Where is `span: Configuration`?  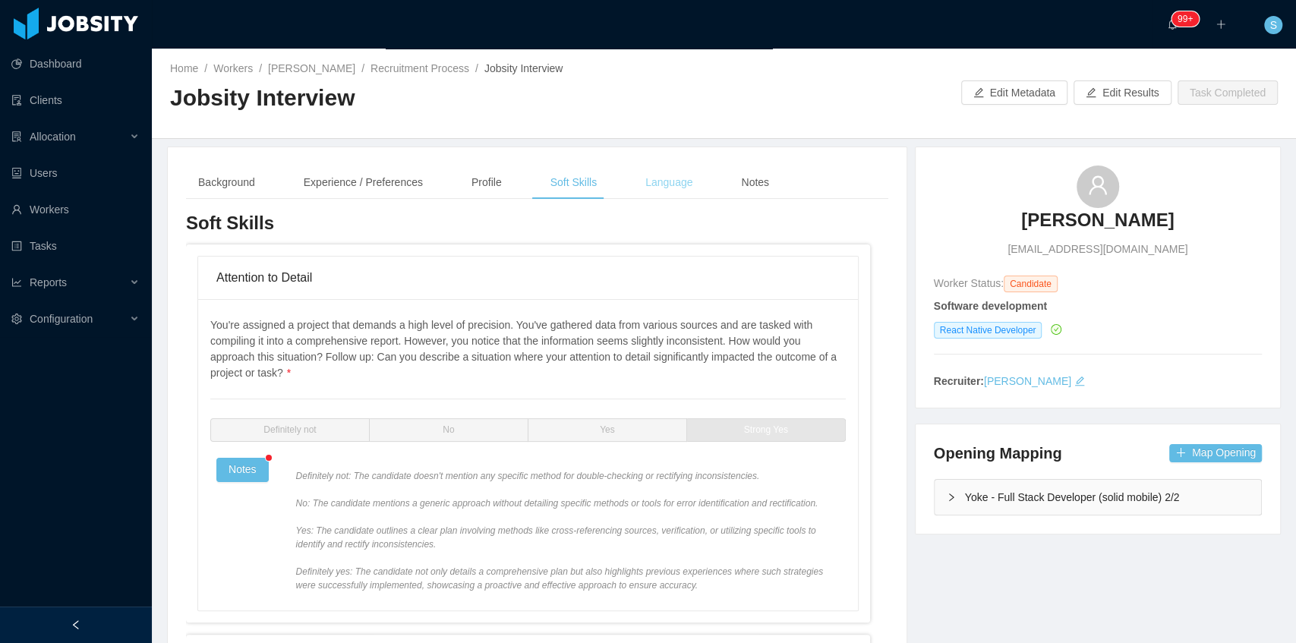 span: Configuration is located at coordinates (61, 319).